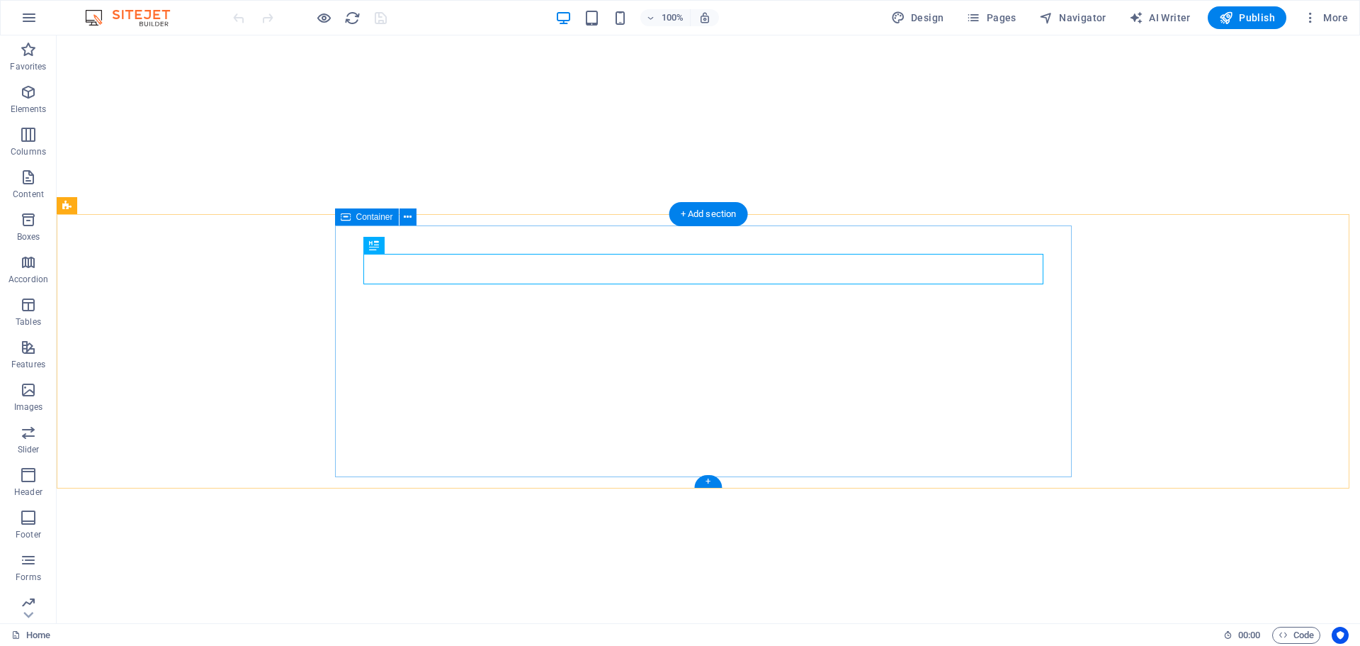  I want to click on button: 100%, so click(665, 18).